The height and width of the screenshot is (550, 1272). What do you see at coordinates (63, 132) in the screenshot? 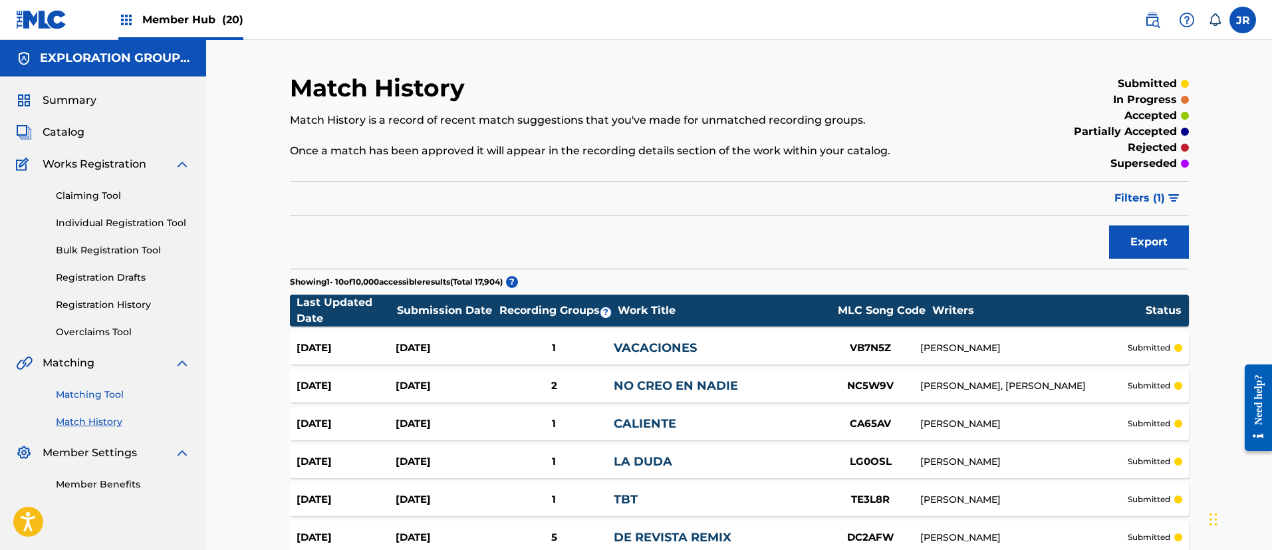
I see `span: Catalog` at bounding box center [63, 132].